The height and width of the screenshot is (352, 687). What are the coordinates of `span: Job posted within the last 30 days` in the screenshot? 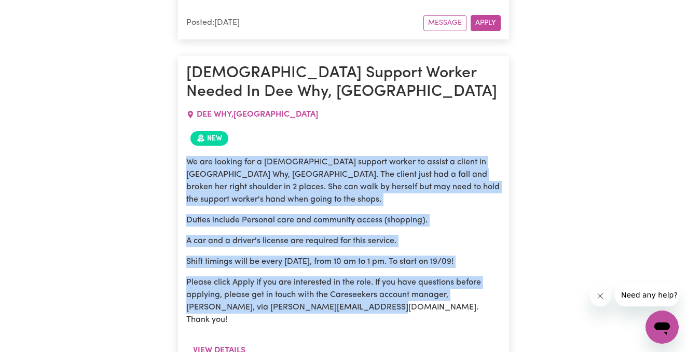 It's located at (209, 138).